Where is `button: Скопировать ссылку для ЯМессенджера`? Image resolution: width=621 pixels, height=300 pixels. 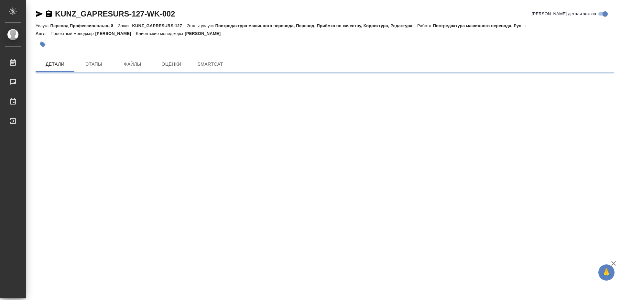 button: Скопировать ссылку для ЯМессенджера is located at coordinates (39, 14).